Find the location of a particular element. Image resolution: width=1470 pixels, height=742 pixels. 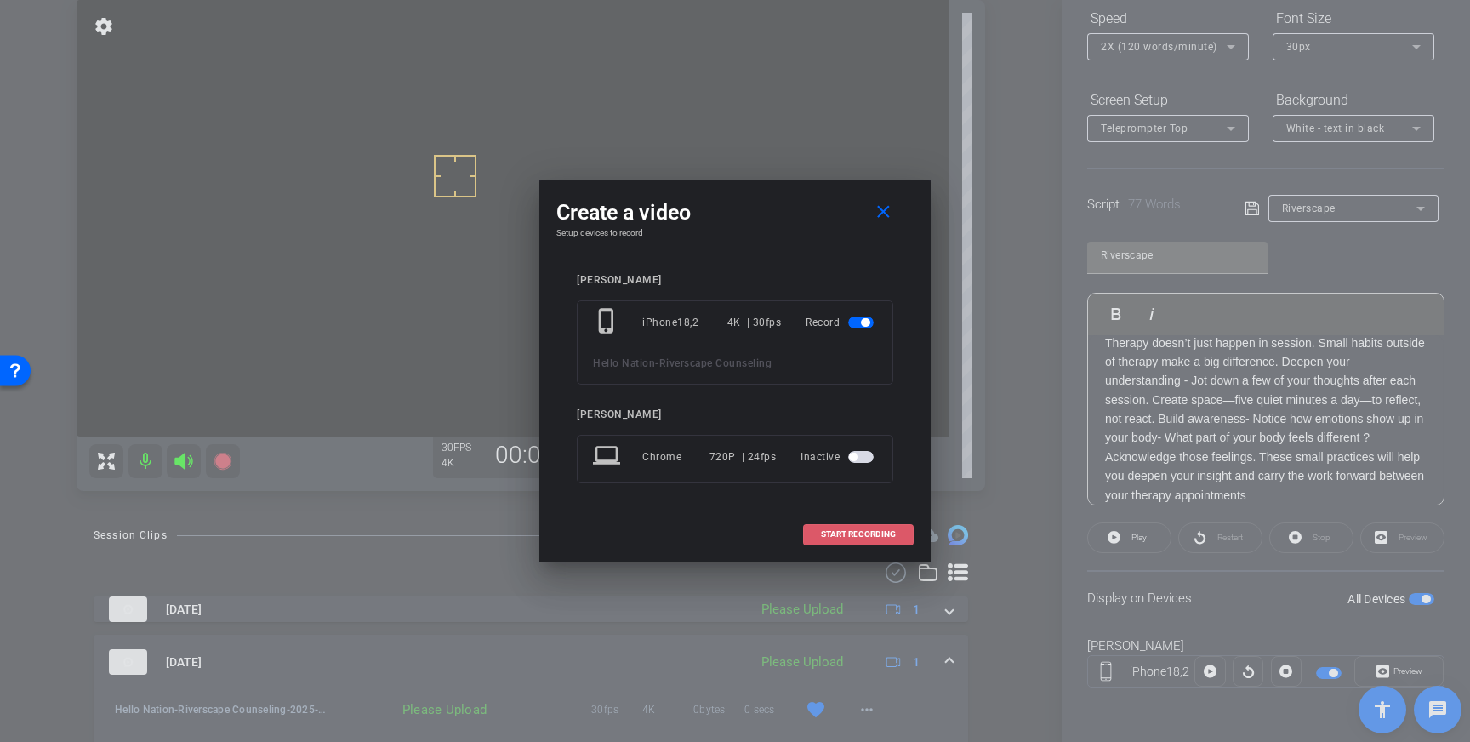

h4: Setup devices to record is located at coordinates (735, 233).